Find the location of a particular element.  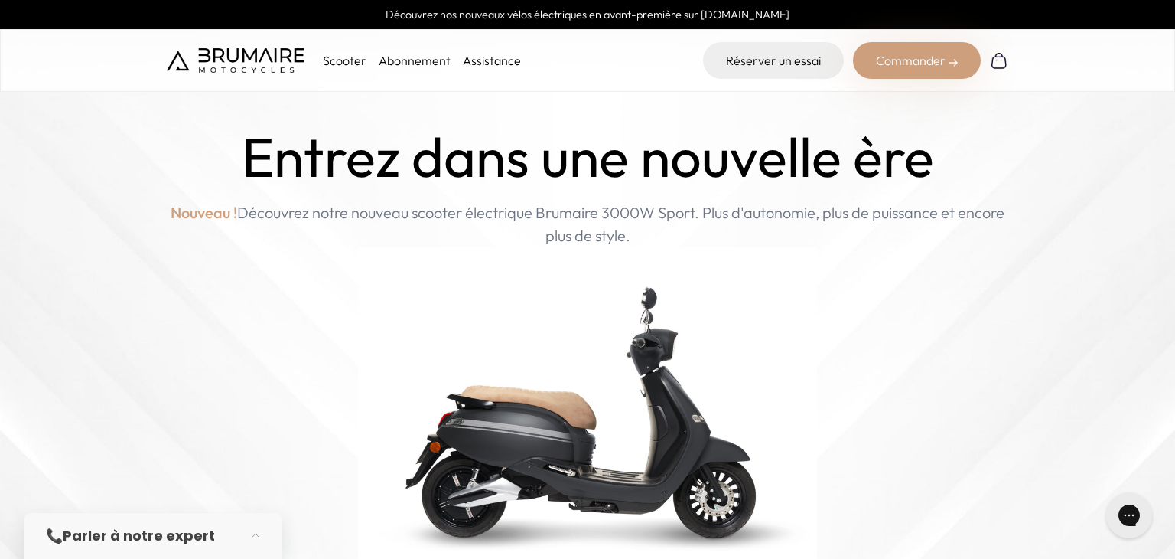

span: Nouveau ! is located at coordinates (204, 213).